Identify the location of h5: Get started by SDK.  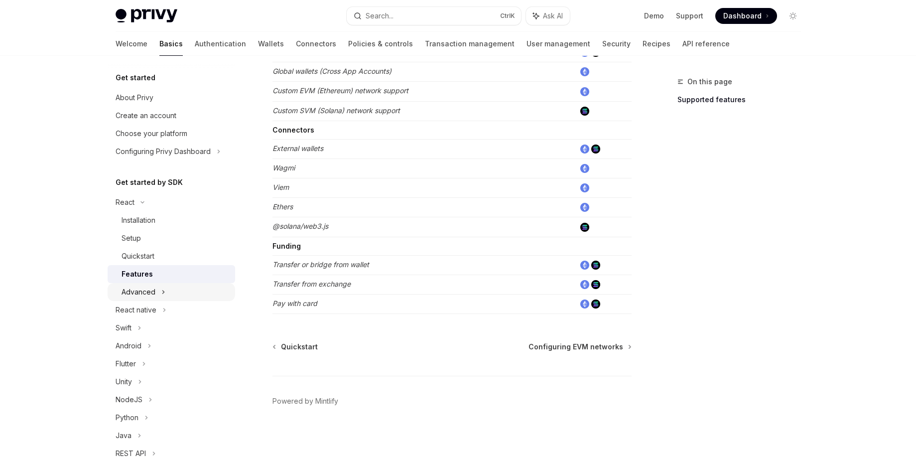
(149, 182).